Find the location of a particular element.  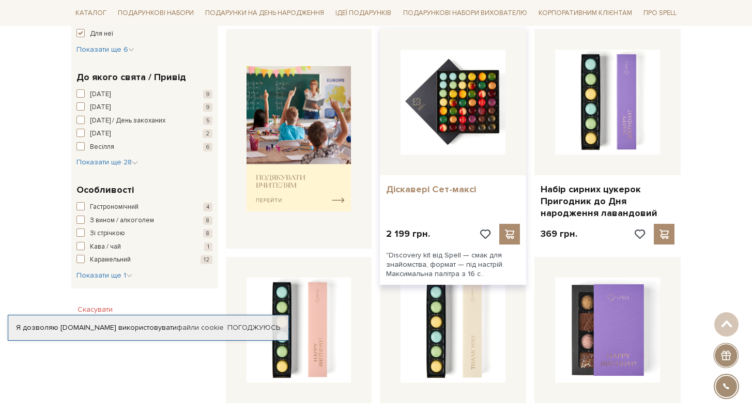

button: Для неї is located at coordinates (144, 34).